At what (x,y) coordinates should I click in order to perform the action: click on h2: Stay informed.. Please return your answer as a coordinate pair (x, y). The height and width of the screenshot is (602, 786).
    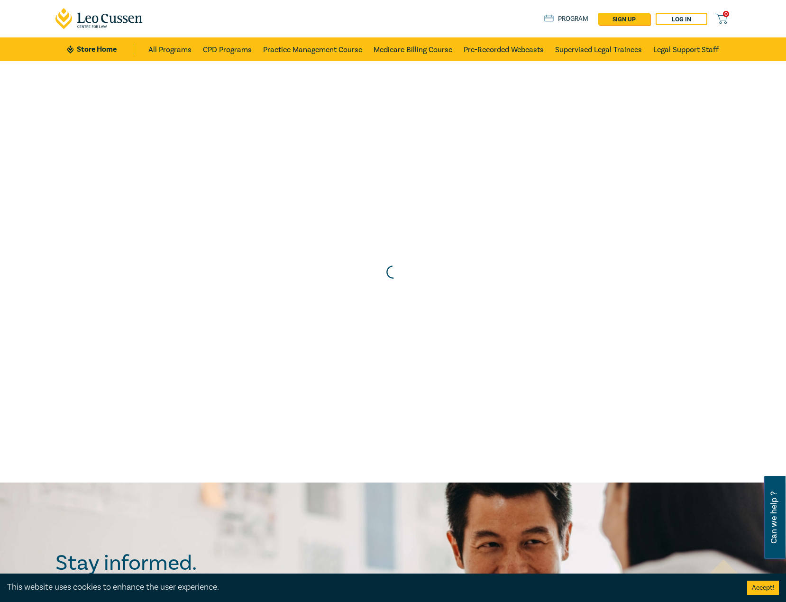
    Looking at the image, I should click on (167, 563).